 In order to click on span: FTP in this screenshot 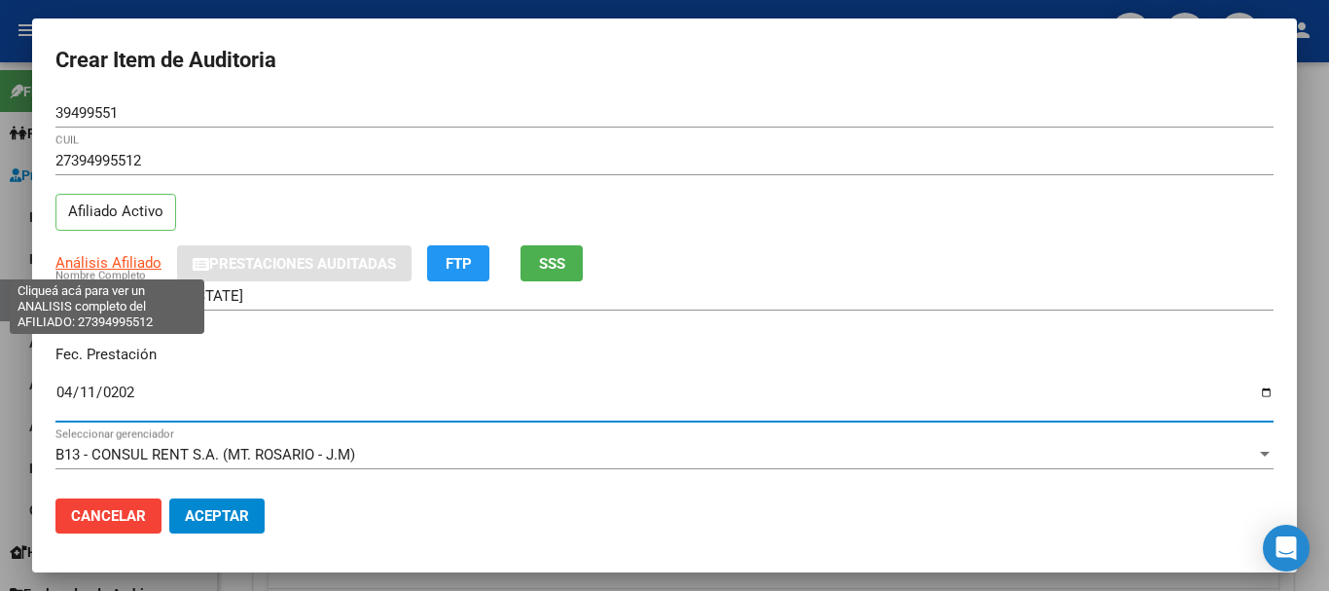, I will do `click(458, 264)`.